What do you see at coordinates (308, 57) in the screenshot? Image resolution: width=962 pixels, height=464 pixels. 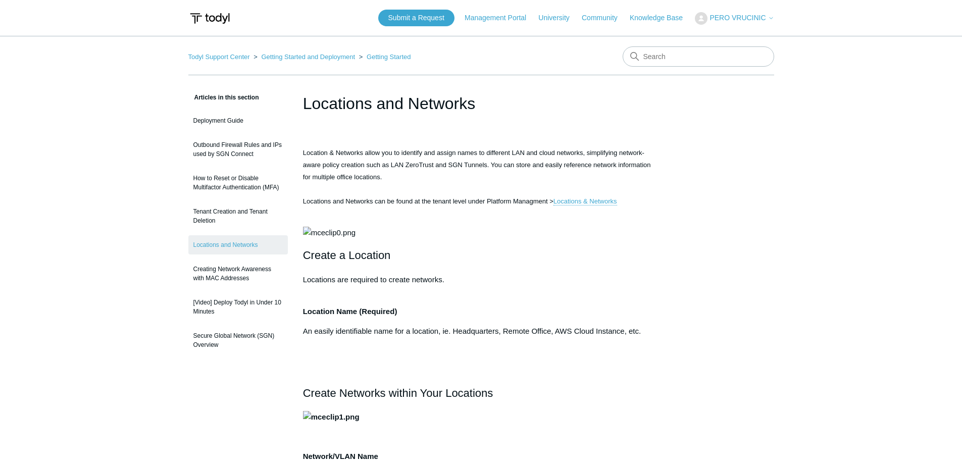 I see `a: Getting Started and Deployment` at bounding box center [308, 57].